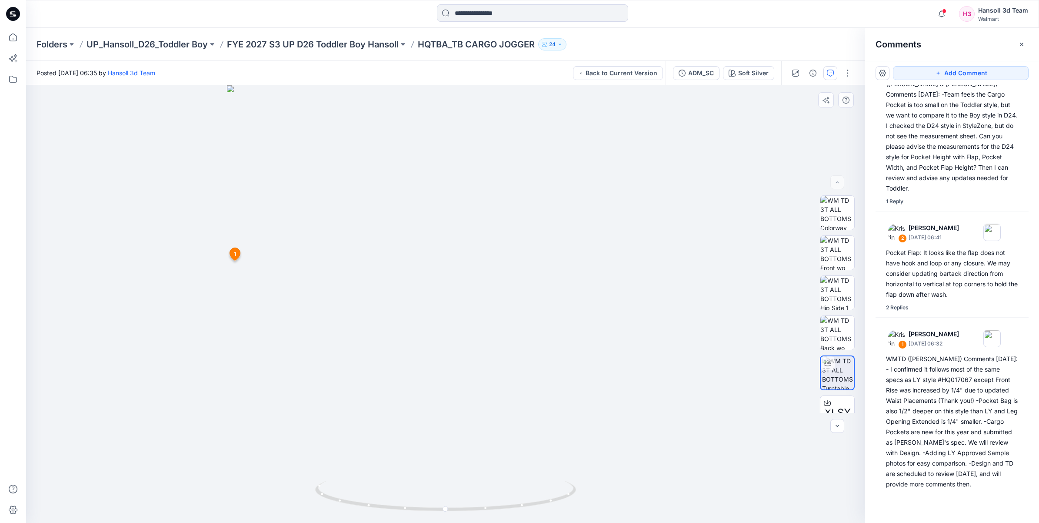 This screenshot has height=523, width=1039. I want to click on a: FYE 2027 S3 UP D26 Toddler Boy Hansoll, so click(313, 44).